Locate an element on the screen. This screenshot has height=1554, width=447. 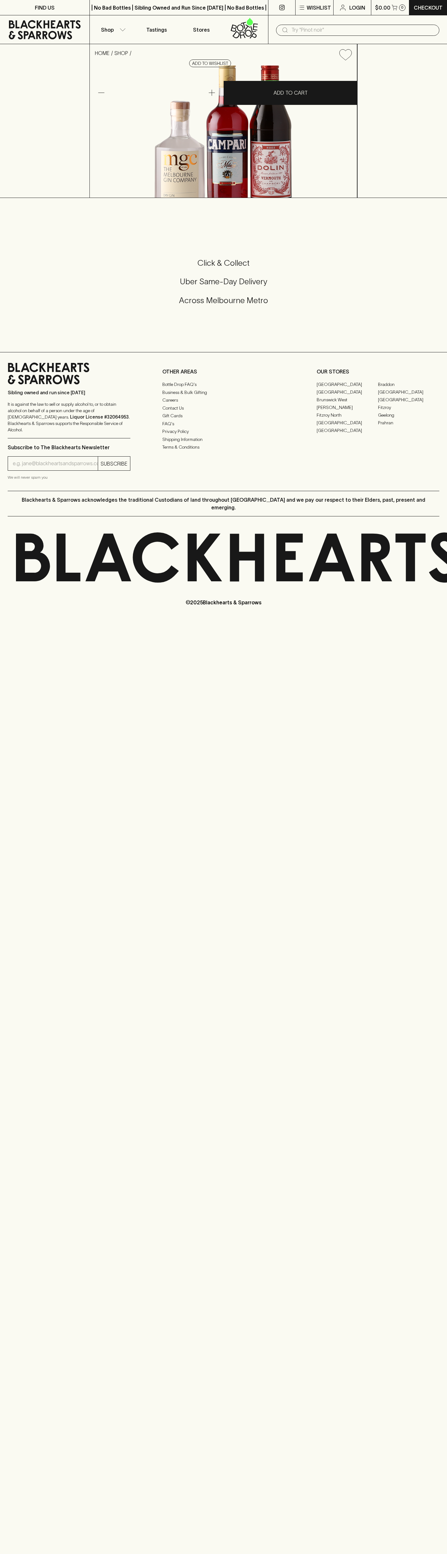
p: $0.00 is located at coordinates (383, 8).